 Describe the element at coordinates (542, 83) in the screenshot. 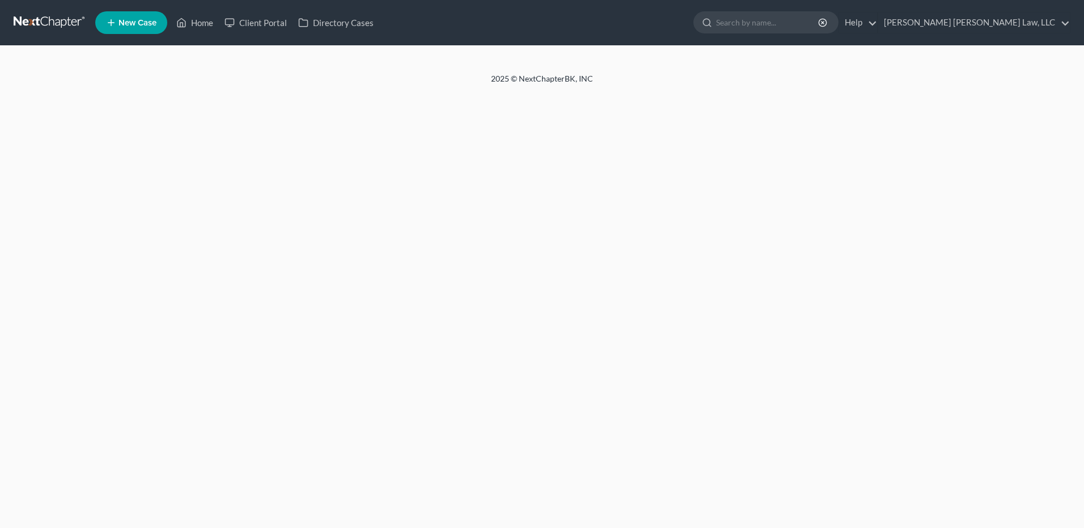

I see `div: 2025 © NextChapterBK, INC` at that location.